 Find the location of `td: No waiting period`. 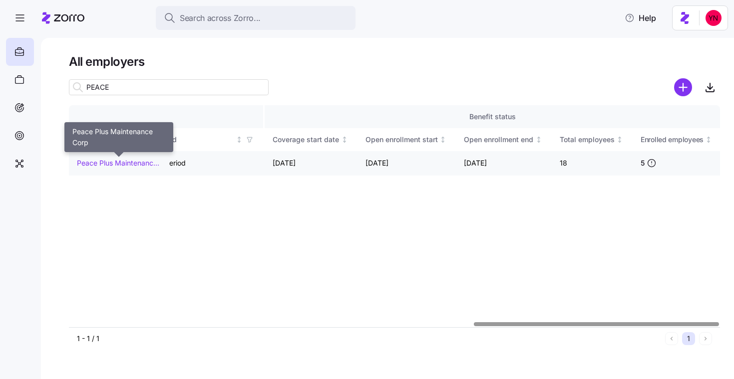

td: No waiting period is located at coordinates (192, 163).